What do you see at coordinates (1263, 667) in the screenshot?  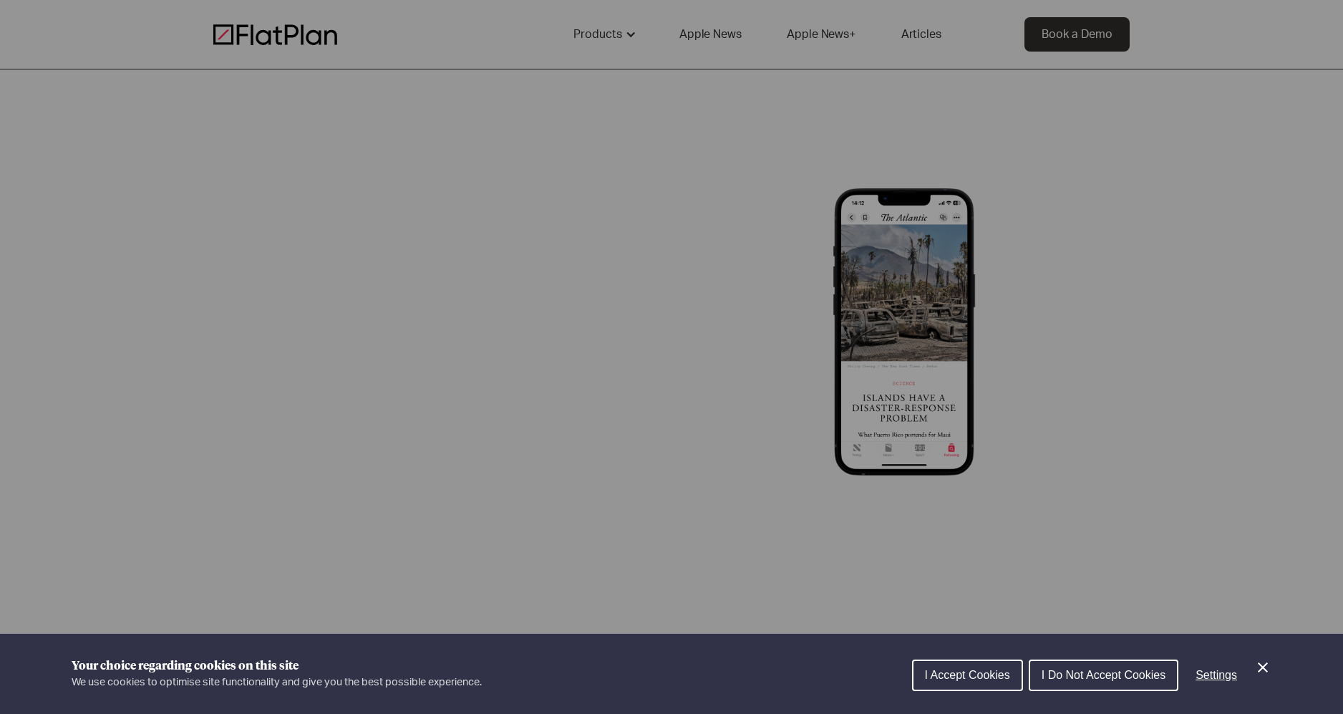 I see `button: Close Cookie Control` at bounding box center [1263, 667].